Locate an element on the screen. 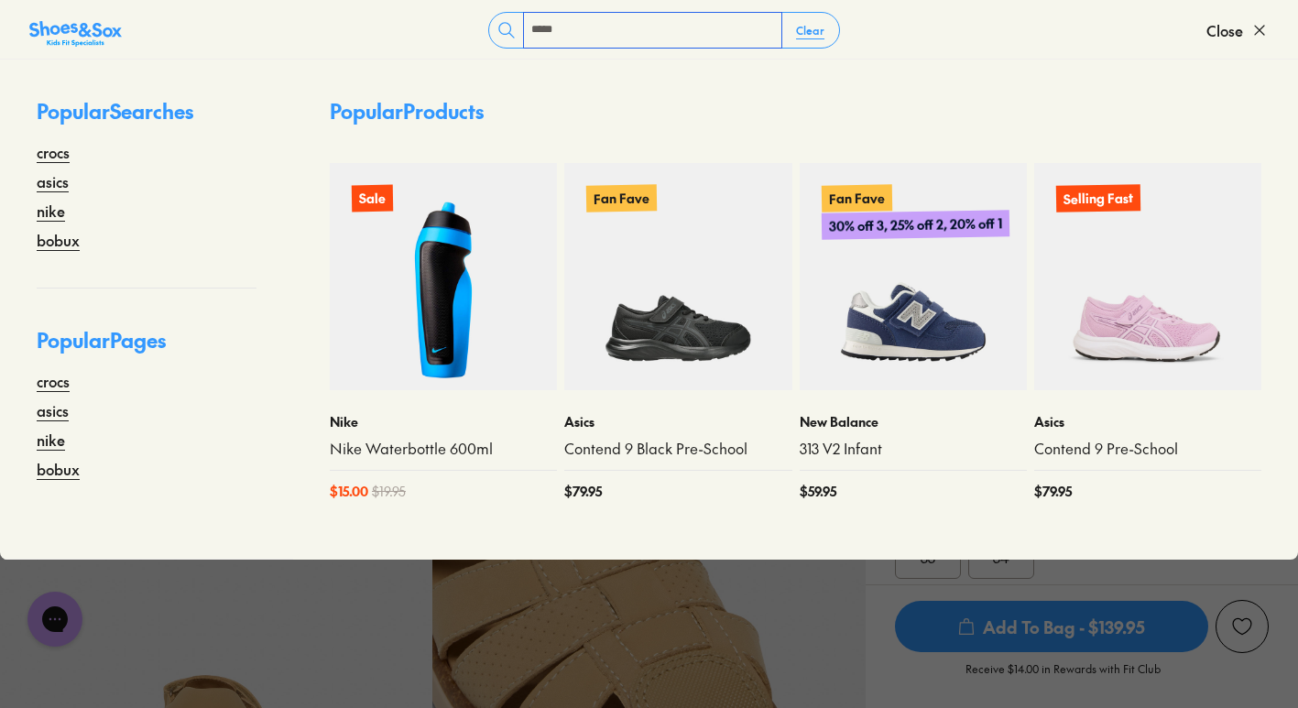 The height and width of the screenshot is (708, 1298). a: Contend 9 Black Pre-School is located at coordinates (678, 449).